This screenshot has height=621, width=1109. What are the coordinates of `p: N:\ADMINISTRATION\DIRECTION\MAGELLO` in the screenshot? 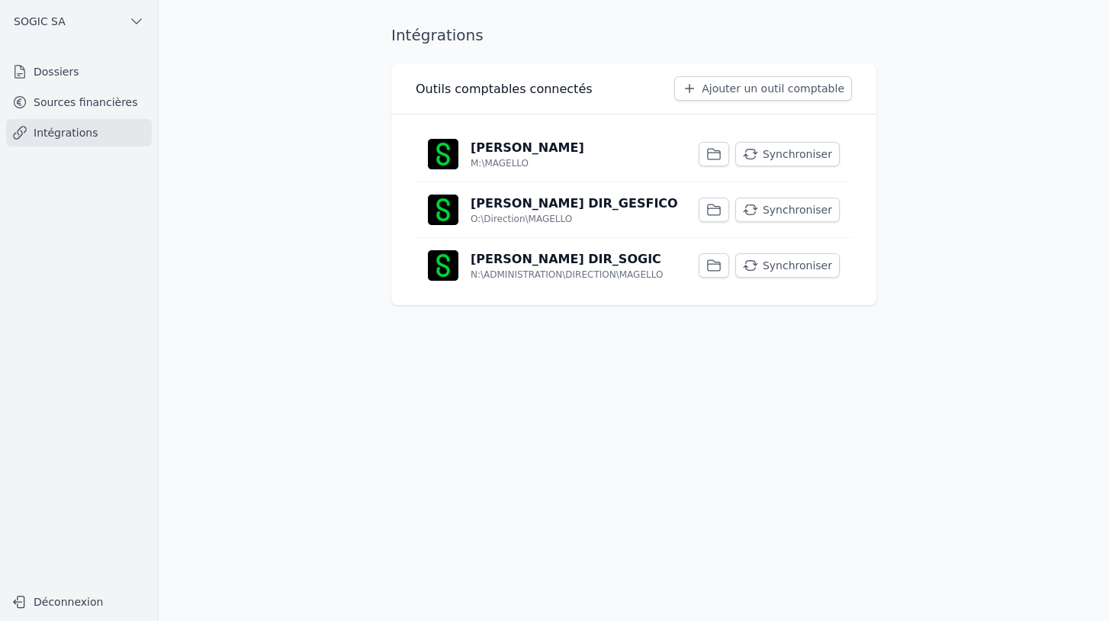 It's located at (567, 275).